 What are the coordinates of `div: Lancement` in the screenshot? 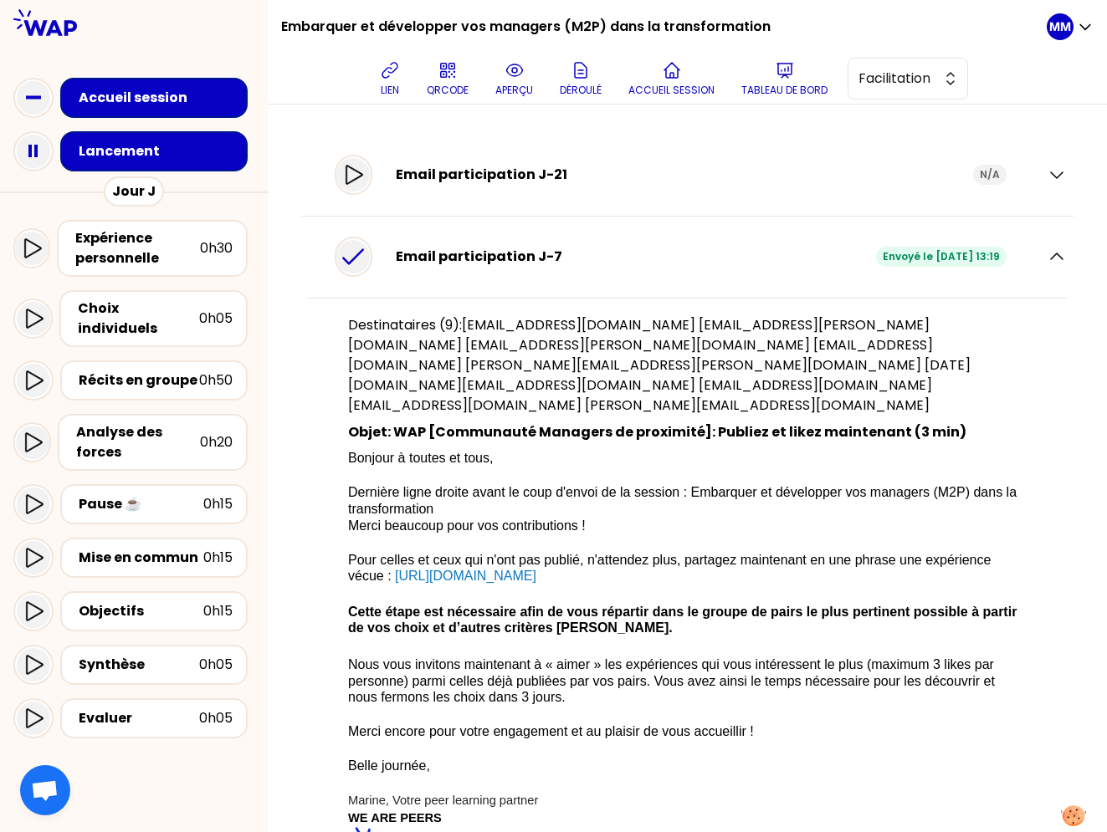 It's located at (159, 151).